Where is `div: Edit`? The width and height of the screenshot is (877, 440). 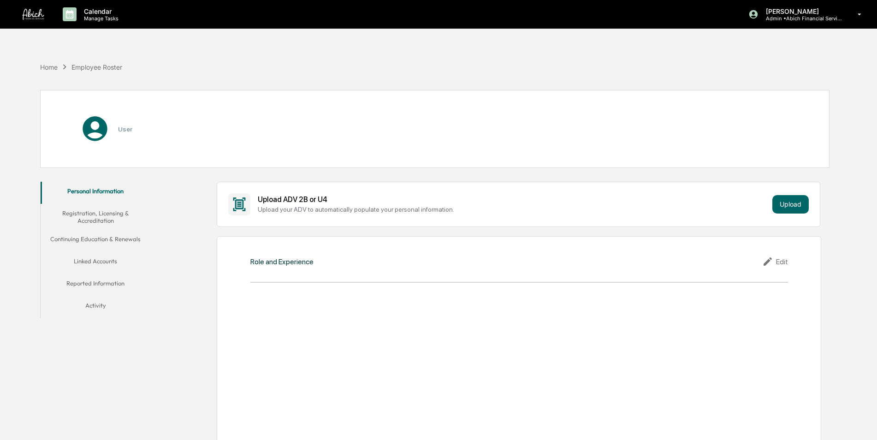
div: Edit is located at coordinates (775, 261).